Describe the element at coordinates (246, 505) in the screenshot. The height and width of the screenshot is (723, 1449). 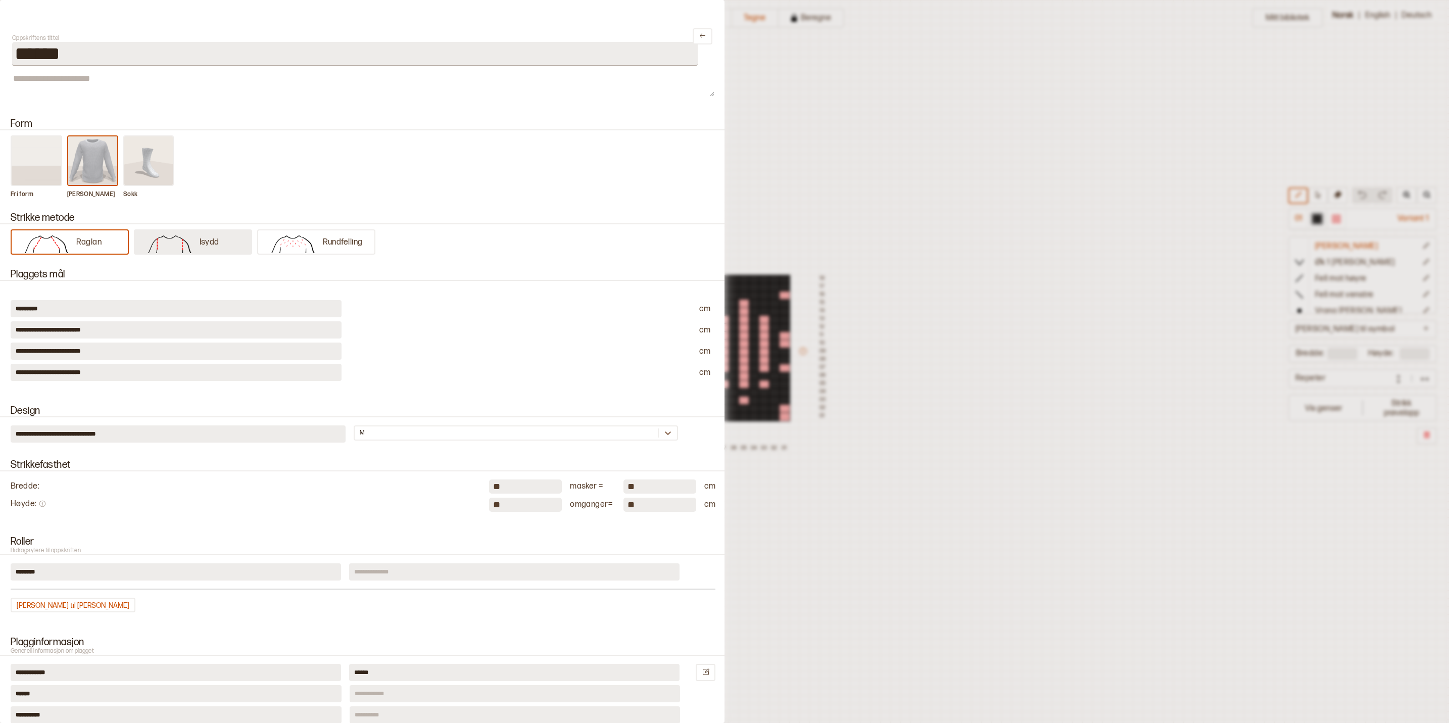
I see `div: Høyde :` at that location.